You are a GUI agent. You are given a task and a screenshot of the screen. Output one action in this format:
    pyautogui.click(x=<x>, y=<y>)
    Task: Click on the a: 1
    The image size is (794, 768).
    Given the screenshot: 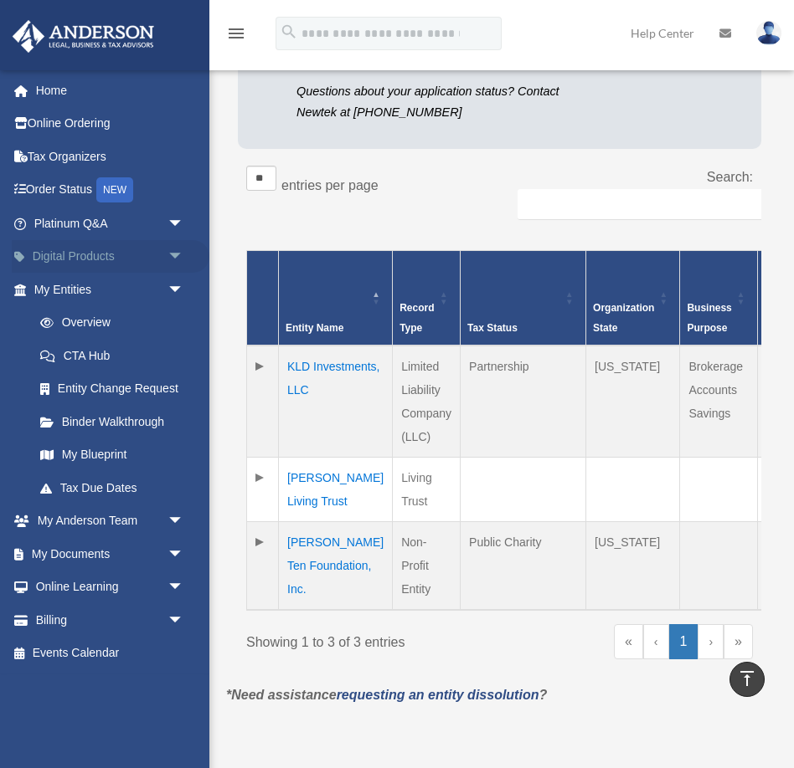 What is the action you would take?
    pyautogui.click(x=683, y=642)
    